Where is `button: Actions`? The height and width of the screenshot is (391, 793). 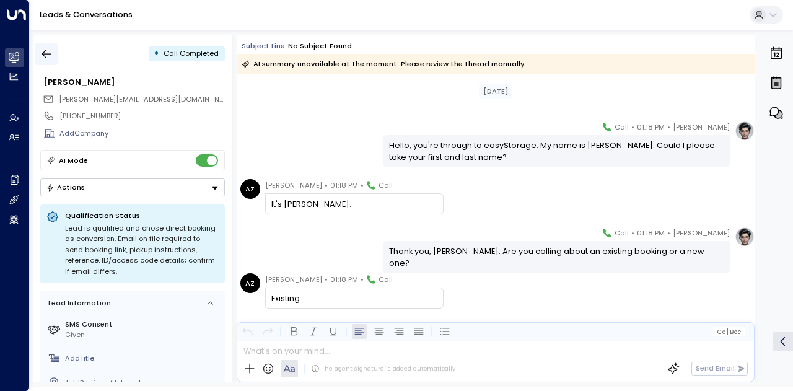 button: Actions is located at coordinates (133, 187).